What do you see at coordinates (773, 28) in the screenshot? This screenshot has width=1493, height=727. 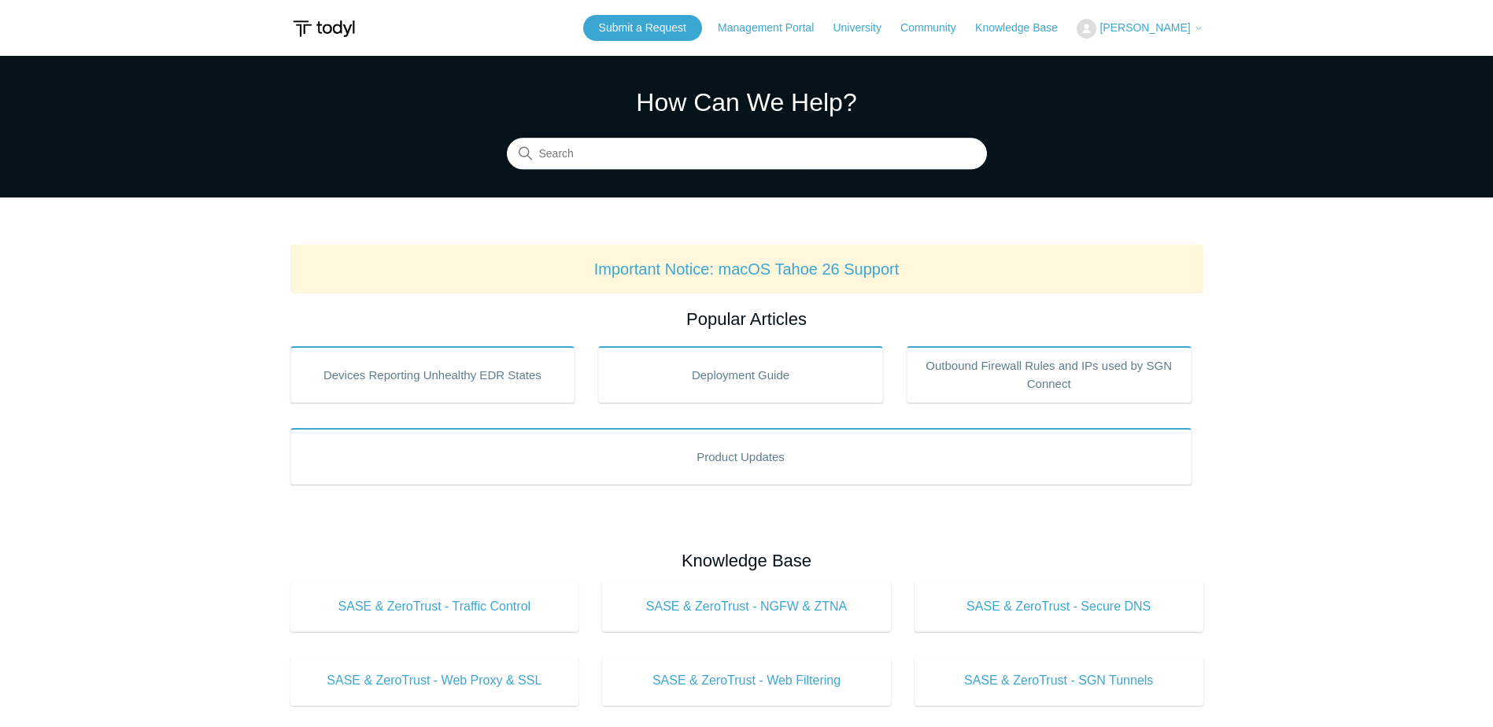 I see `a: Management Portal` at bounding box center [773, 28].